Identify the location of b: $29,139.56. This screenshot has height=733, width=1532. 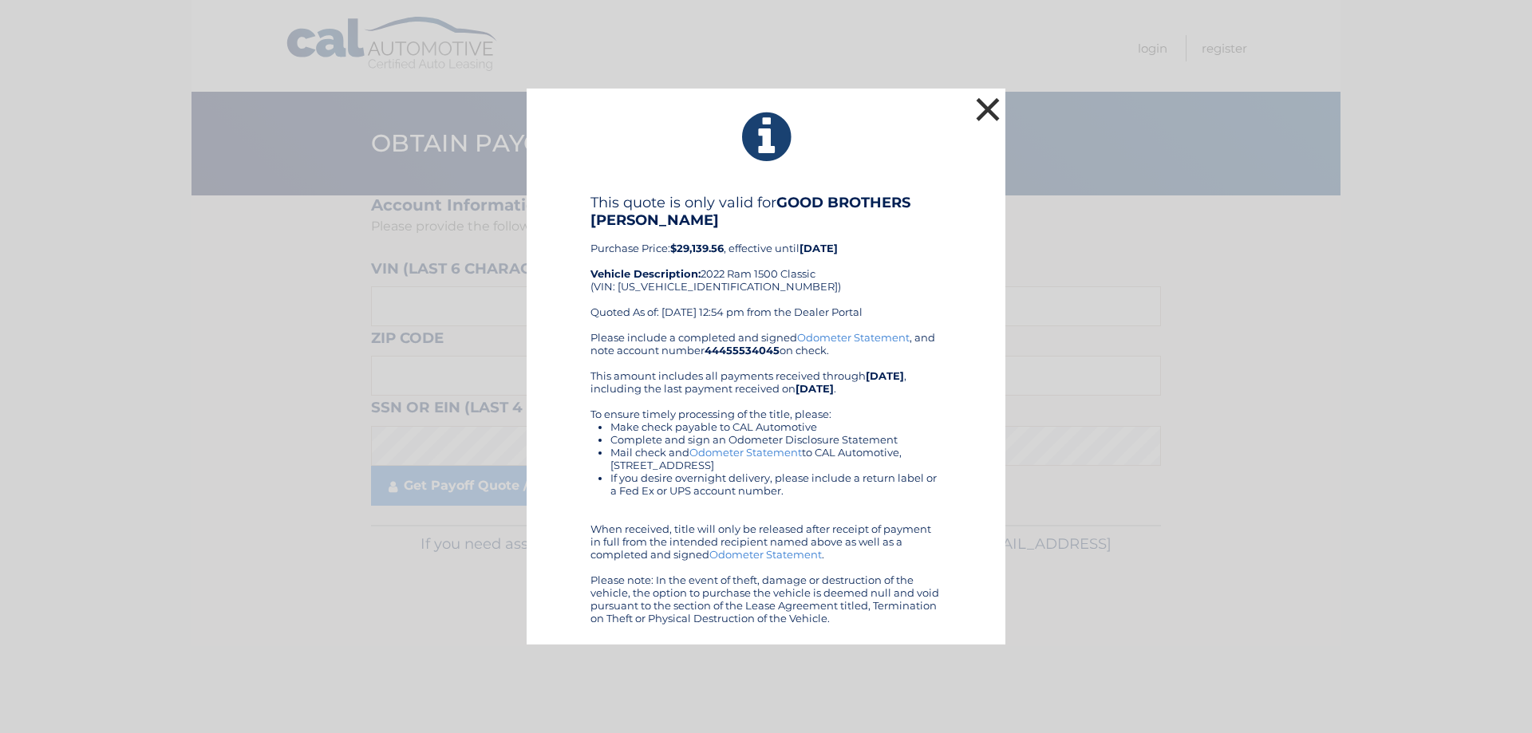
(696, 248).